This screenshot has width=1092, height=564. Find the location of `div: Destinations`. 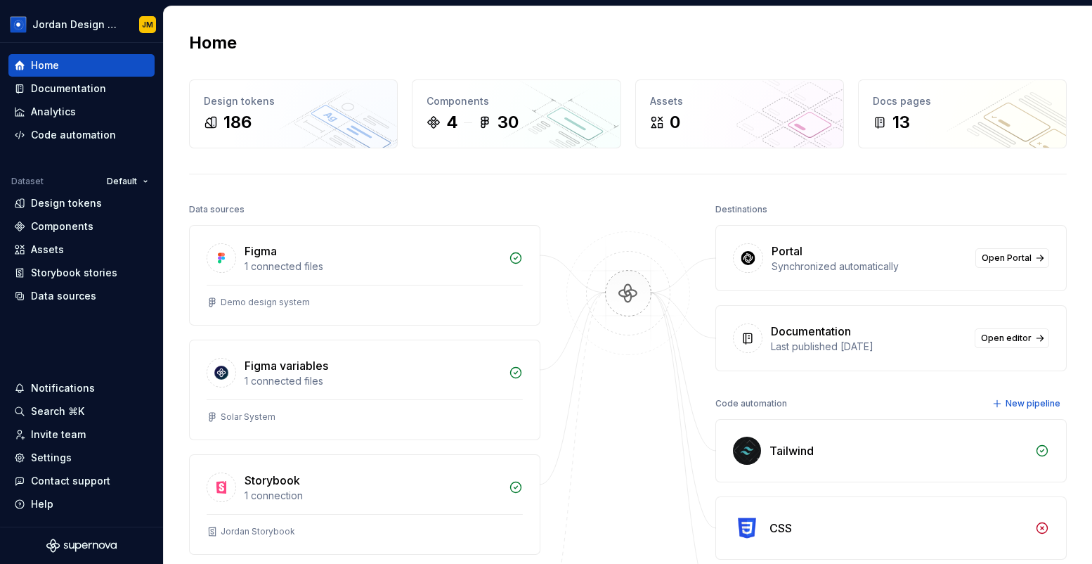

div: Destinations is located at coordinates (742, 209).